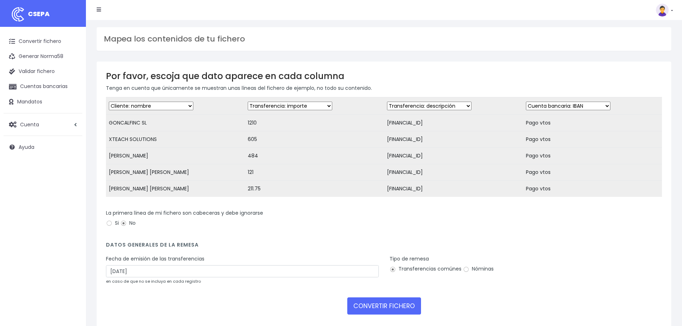  What do you see at coordinates (425, 269) in the screenshot?
I see `label: Transferencias comúnes` at bounding box center [425, 269].